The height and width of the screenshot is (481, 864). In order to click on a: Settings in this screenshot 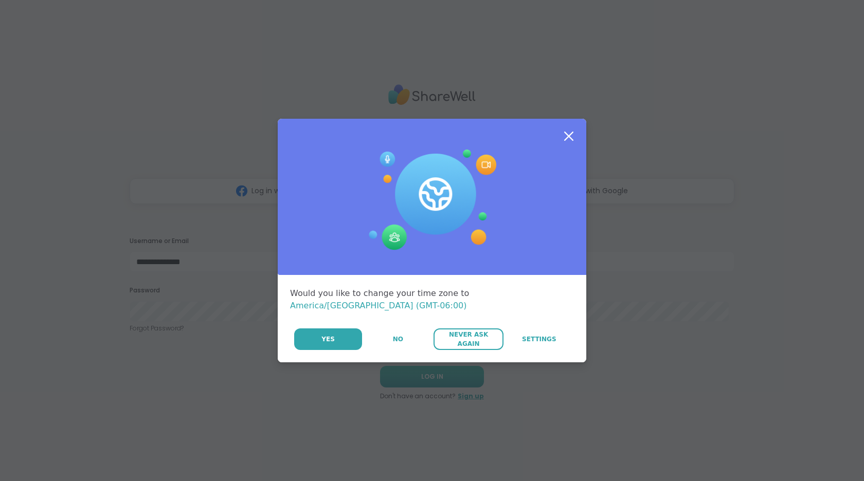, I will do `click(539, 339)`.